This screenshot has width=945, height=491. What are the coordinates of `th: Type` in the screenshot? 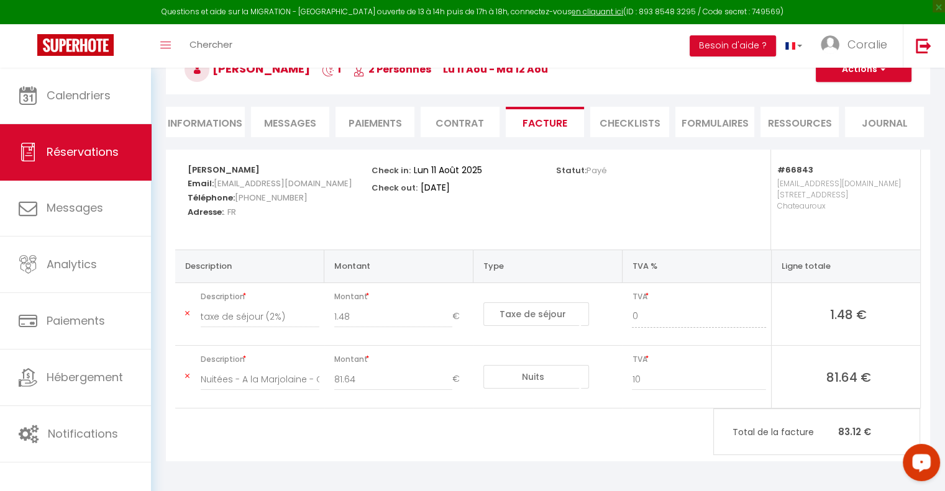 It's located at (548, 266).